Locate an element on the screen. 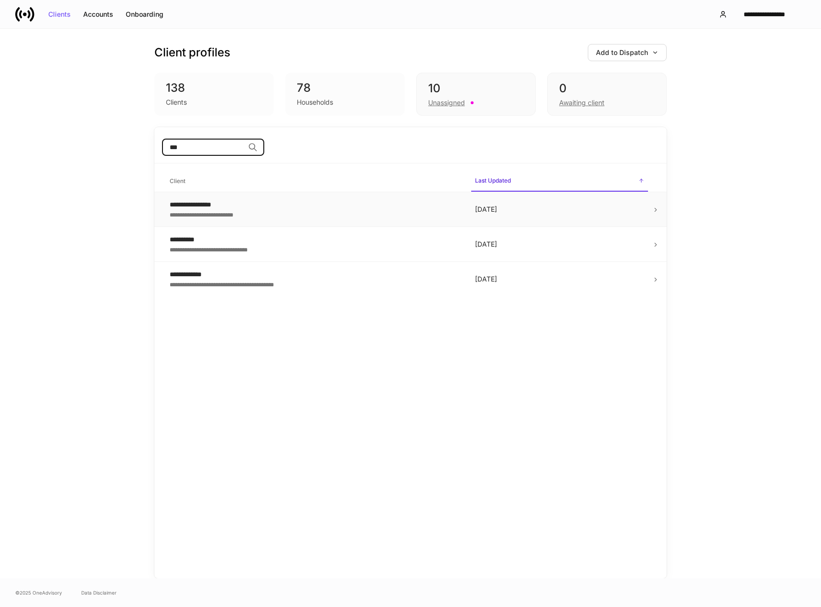 The image size is (821, 607). div: Accounts is located at coordinates (98, 14).